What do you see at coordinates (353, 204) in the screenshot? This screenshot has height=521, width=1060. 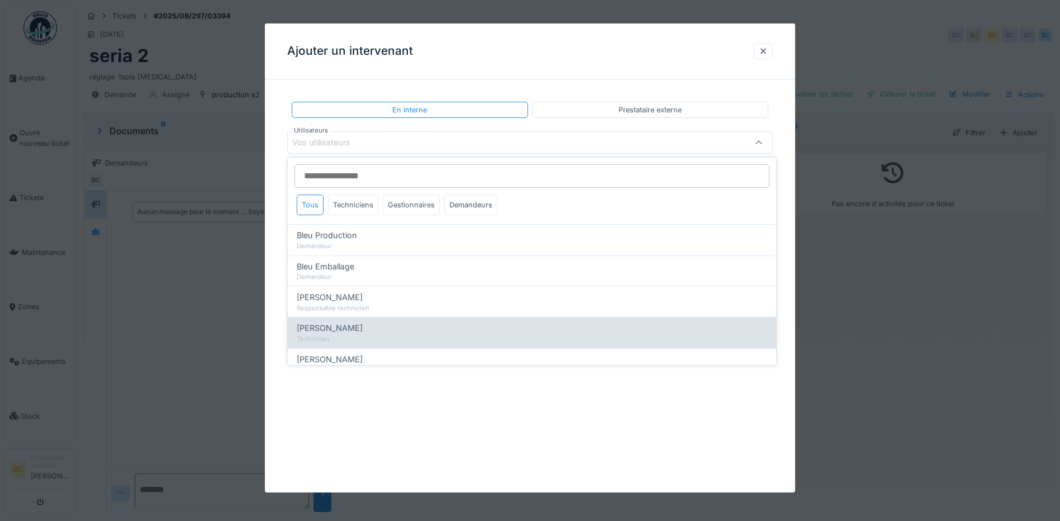 I see `div: Techniciens` at bounding box center [353, 204].